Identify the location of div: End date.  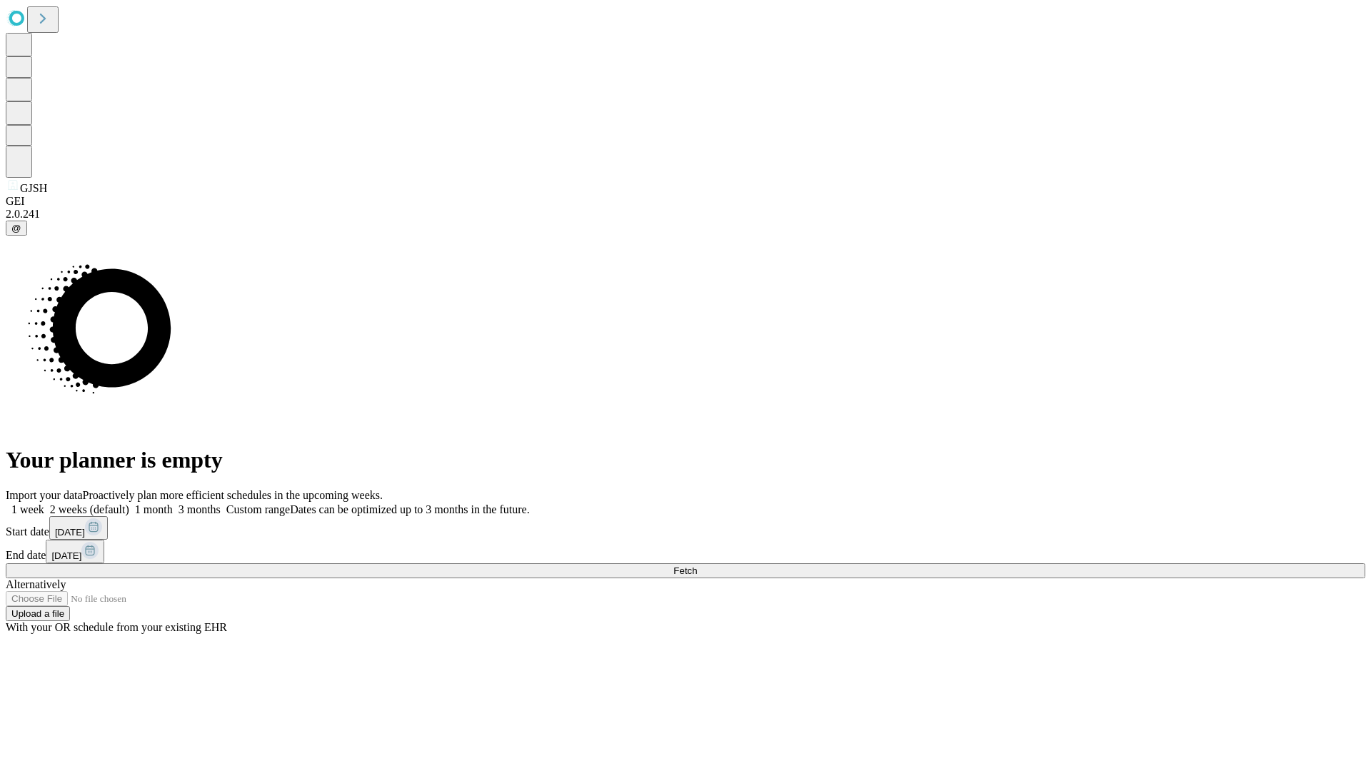
(685, 551).